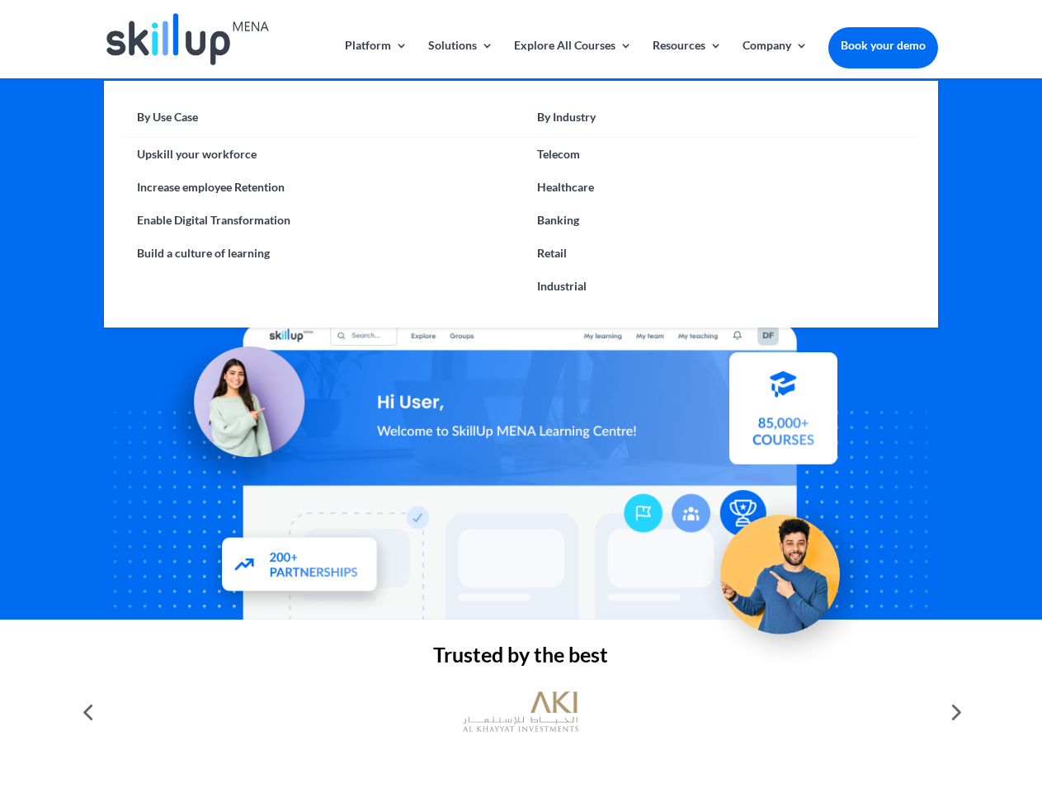  I want to click on a: Banking, so click(720, 220).